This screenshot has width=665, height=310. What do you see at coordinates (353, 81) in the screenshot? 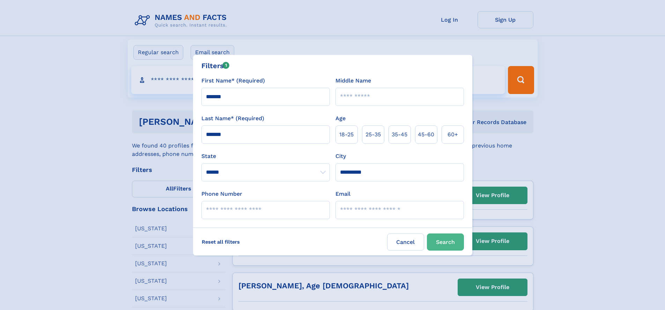
I see `label: Middle Name` at bounding box center [353, 81].